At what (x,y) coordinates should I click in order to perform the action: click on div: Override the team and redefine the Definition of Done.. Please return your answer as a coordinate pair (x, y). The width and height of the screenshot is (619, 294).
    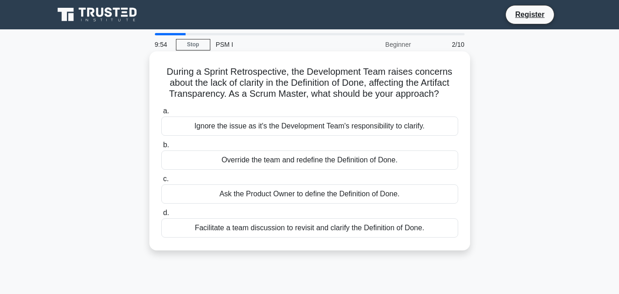
    Looking at the image, I should click on (310, 160).